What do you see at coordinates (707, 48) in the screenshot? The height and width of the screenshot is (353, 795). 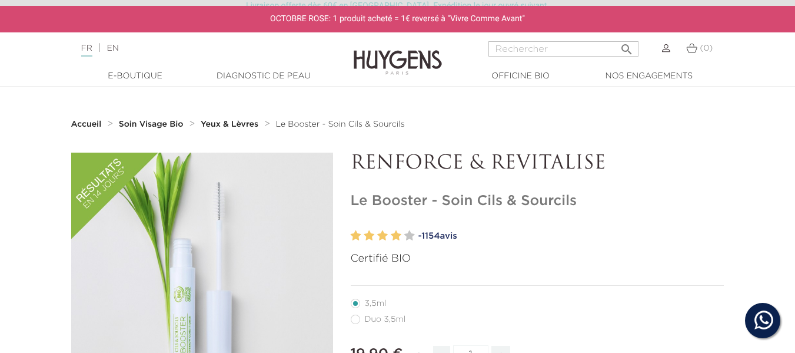 I see `span: (0)` at bounding box center [707, 48].